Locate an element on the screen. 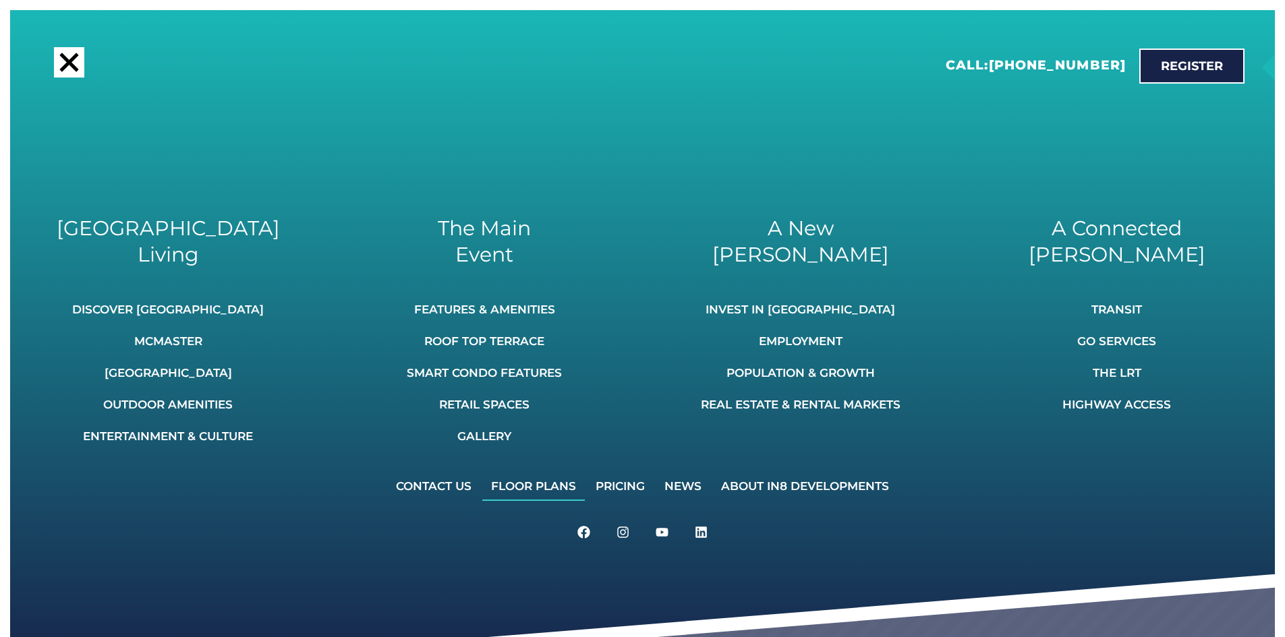 This screenshot has width=1285, height=637. a: Gallery is located at coordinates (484, 436).